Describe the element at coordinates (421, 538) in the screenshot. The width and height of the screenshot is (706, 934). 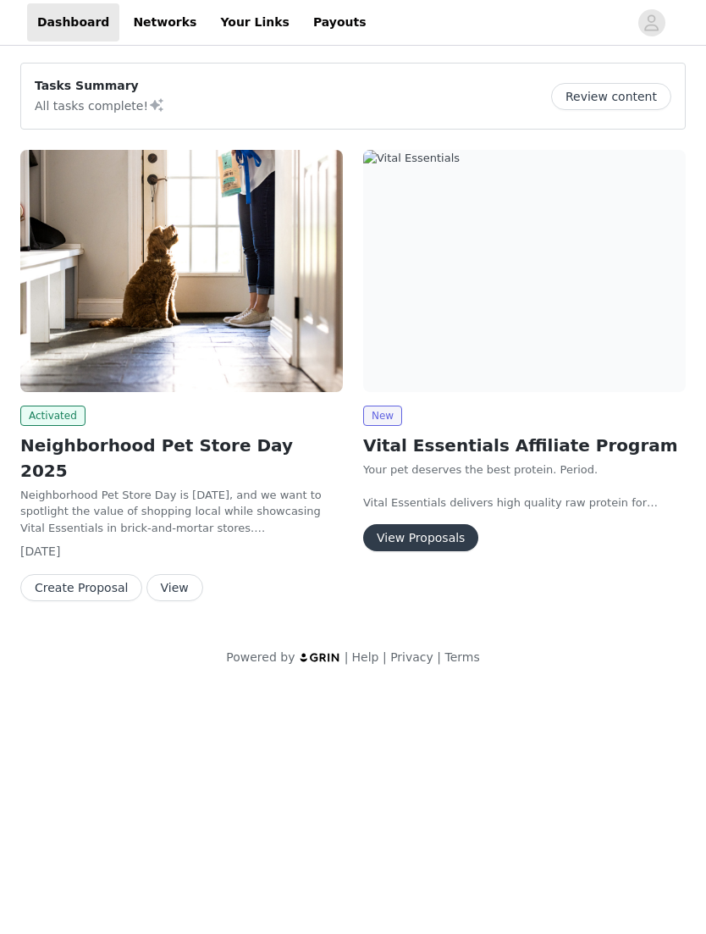
I see `button: View Proposals` at that location.